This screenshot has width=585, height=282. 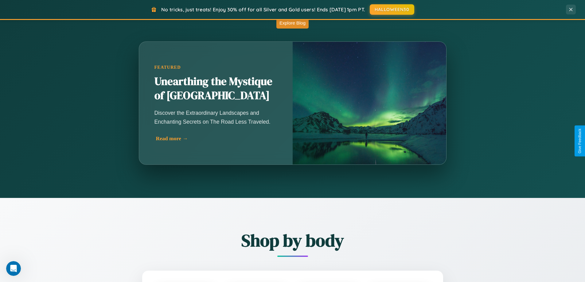 I want to click on h2: Shop by body, so click(x=293, y=240).